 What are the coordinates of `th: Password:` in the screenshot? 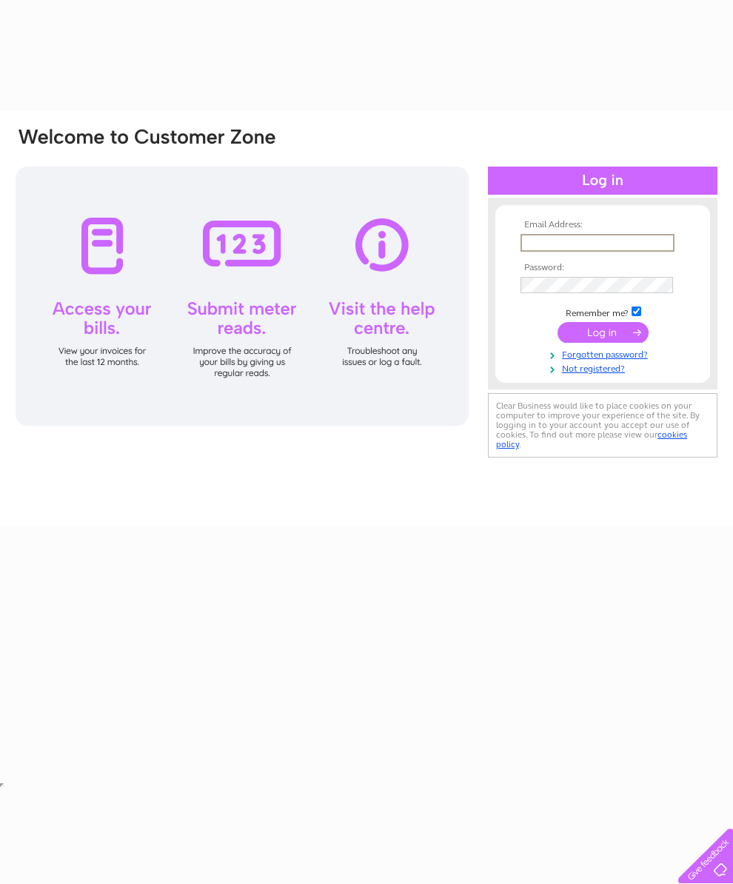 It's located at (603, 268).